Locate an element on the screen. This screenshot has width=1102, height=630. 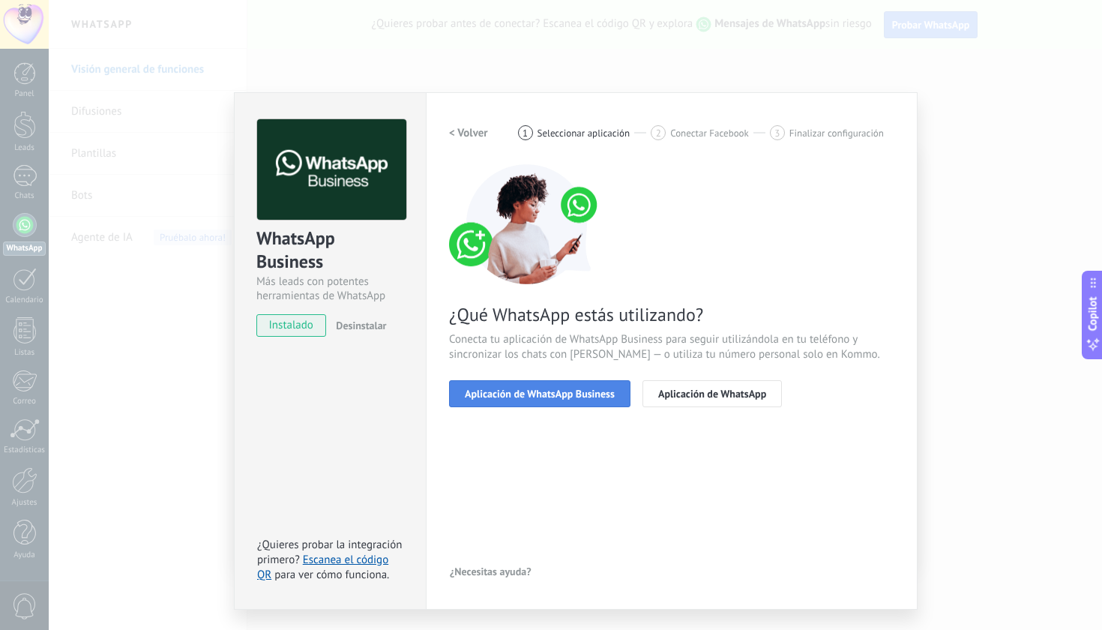
span: 1 is located at coordinates (525, 133).